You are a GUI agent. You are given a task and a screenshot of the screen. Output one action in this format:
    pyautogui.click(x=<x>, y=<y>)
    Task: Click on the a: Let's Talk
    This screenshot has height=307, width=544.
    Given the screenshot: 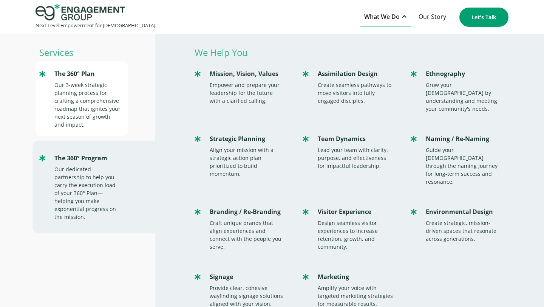 What is the action you would take?
    pyautogui.click(x=484, y=17)
    